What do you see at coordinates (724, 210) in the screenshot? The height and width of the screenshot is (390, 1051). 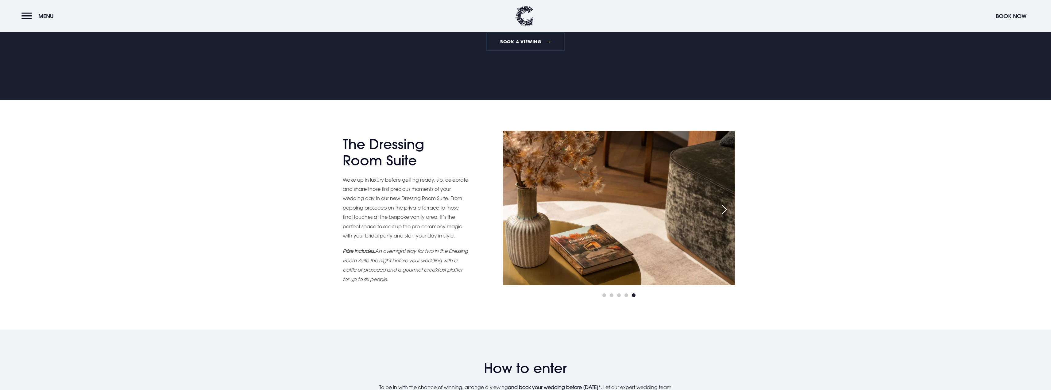 I see `div: Next slide` at bounding box center [724, 210].